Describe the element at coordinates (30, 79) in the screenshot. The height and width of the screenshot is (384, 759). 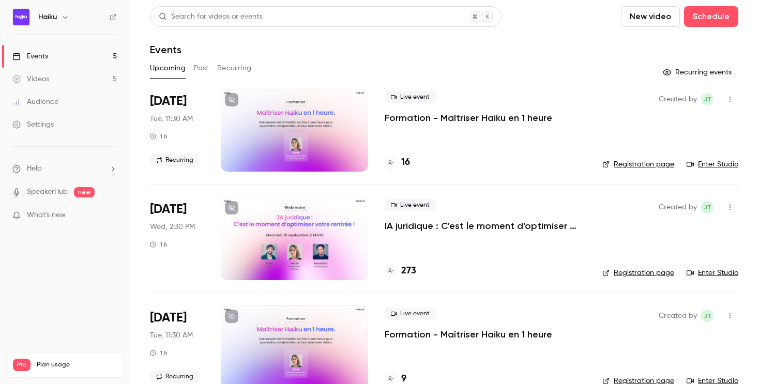
I see `div: Videos` at that location.